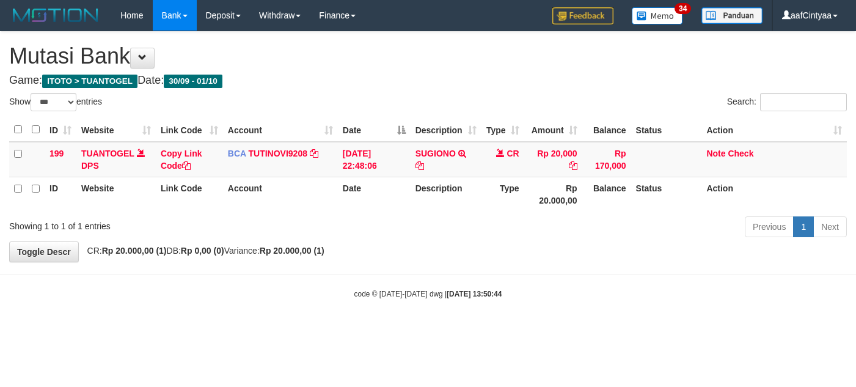 The image size is (856, 387). What do you see at coordinates (804, 227) in the screenshot?
I see `a: 1` at bounding box center [804, 227].